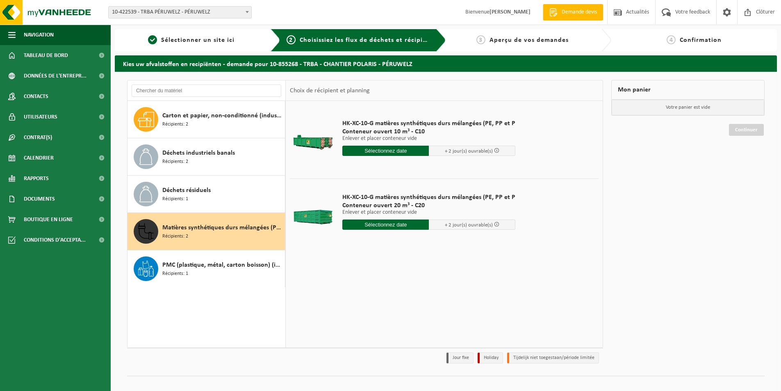 The image size is (781, 391). What do you see at coordinates (41, 117) in the screenshot?
I see `span: Utilisateurs` at bounding box center [41, 117].